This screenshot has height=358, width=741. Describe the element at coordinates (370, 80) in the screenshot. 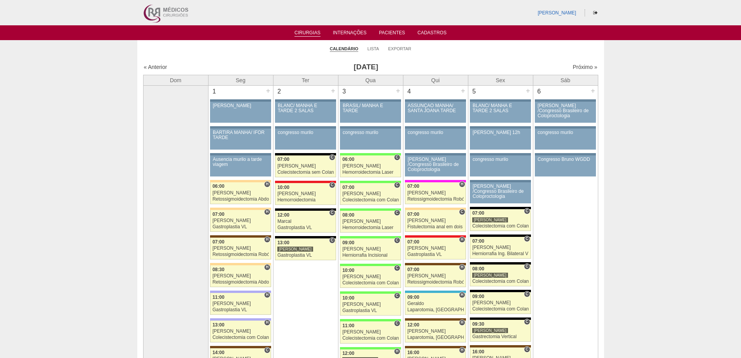

I see `th: Qua` at that location.